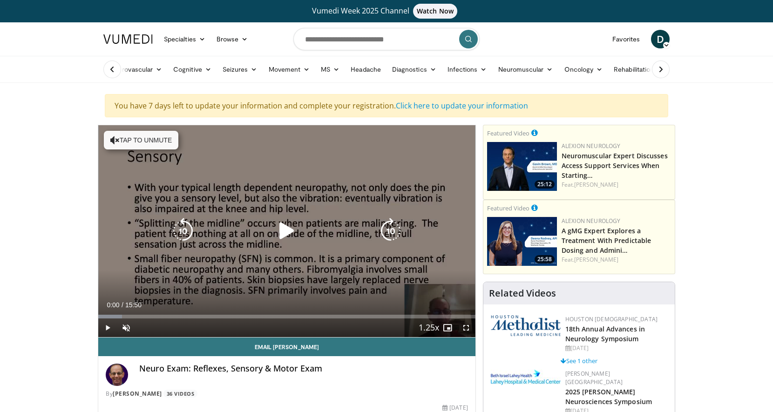 The height and width of the screenshot is (412, 773). What do you see at coordinates (128, 39) in the screenshot?
I see `img: VuMedi Logo` at bounding box center [128, 39].